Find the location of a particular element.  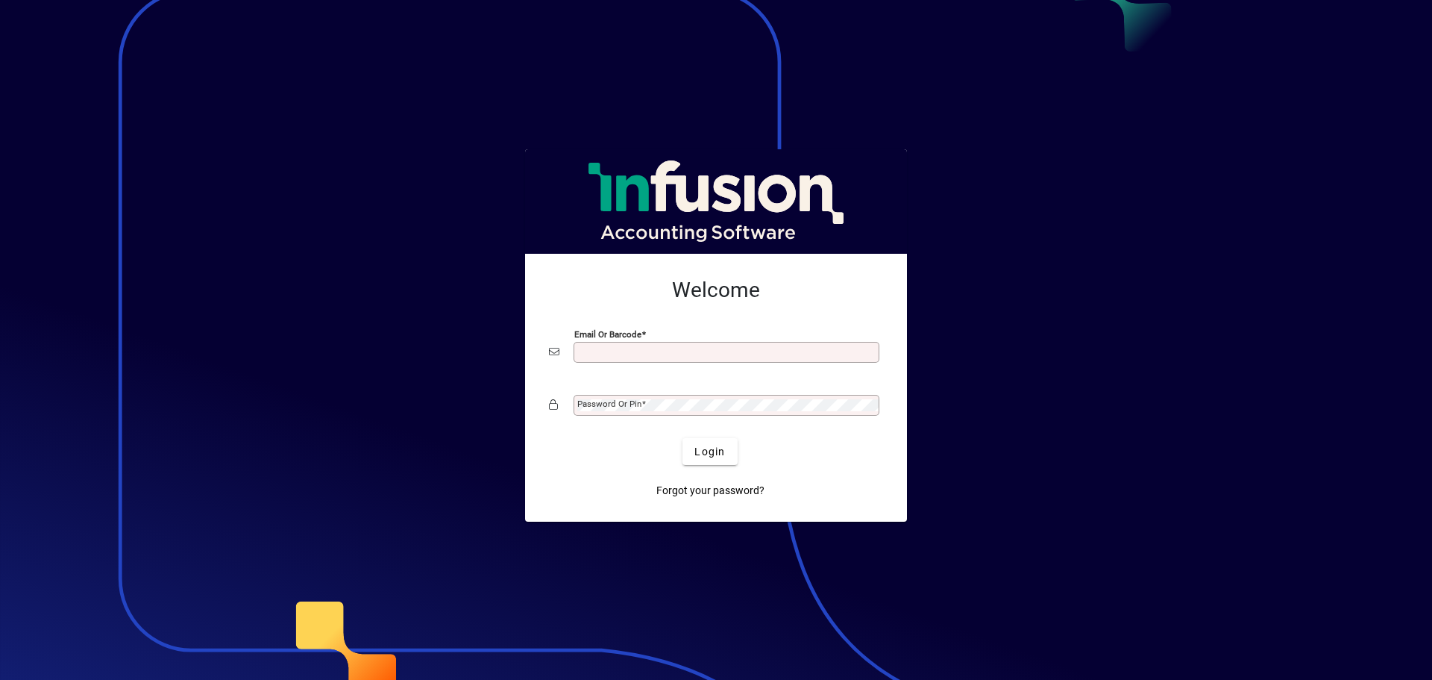

h2: Welcome is located at coordinates (716, 290).